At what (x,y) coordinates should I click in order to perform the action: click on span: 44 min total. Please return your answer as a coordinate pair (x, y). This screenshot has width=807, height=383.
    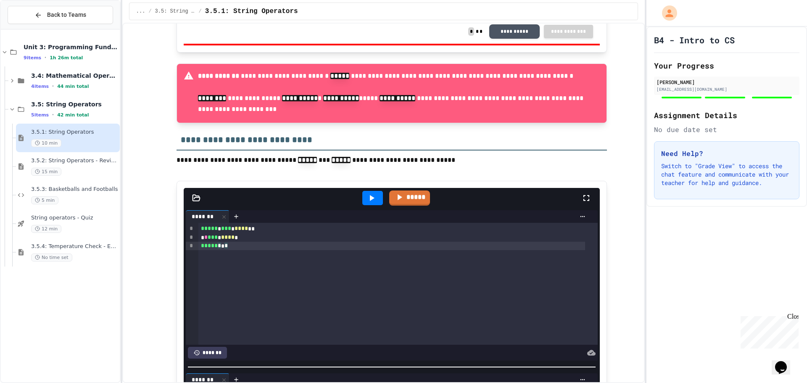
    Looking at the image, I should click on (73, 86).